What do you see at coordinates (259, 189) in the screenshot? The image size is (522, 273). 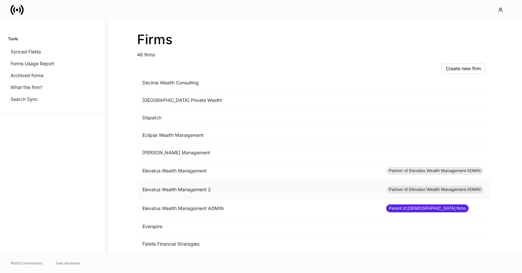 I see `td: Elevatus Wealth Management 2` at bounding box center [259, 189].